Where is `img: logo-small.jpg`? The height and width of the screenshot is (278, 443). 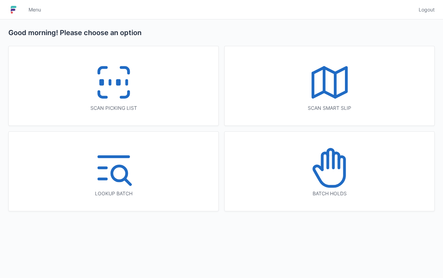 img: logo-small.jpg is located at coordinates (14, 10).